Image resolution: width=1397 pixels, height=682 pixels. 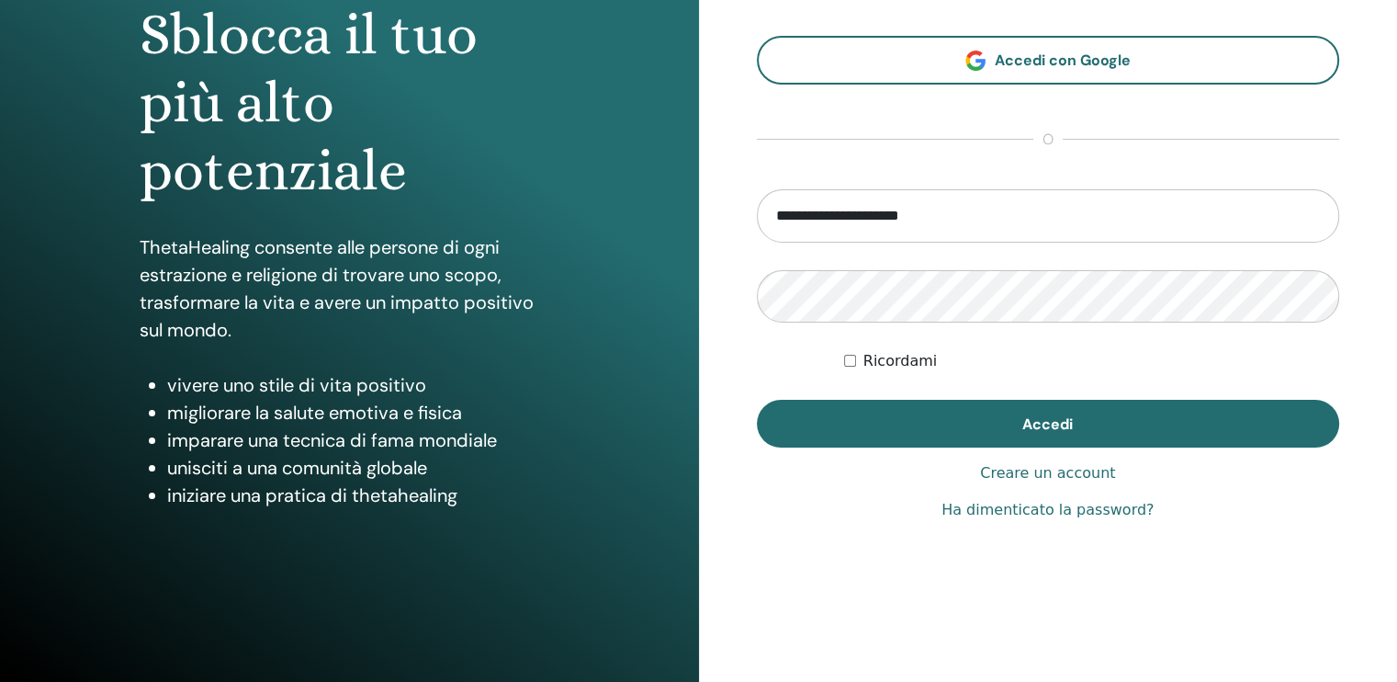 I want to click on li: iniziare una pratica di thetahealing, so click(x=363, y=495).